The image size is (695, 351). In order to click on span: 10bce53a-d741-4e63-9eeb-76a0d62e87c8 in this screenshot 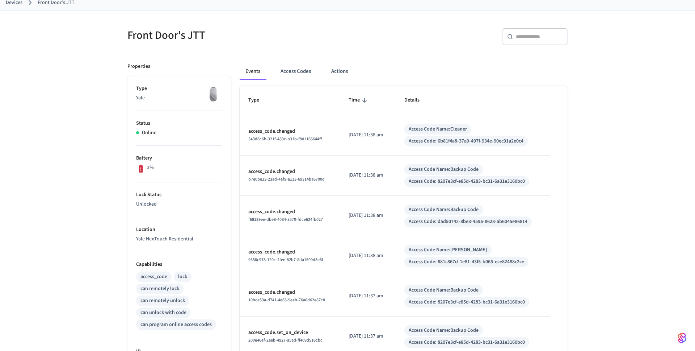, I will do `click(287, 299)`.